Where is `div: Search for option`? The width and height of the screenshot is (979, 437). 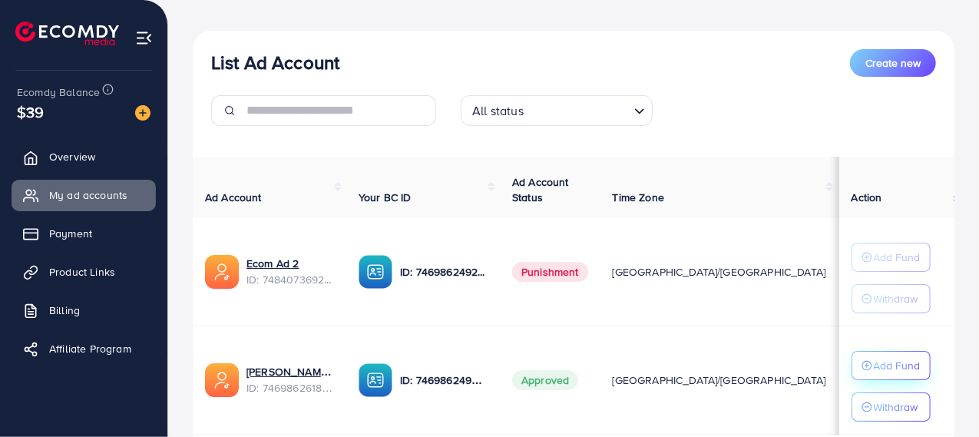
div: Search for option is located at coordinates (557, 111).